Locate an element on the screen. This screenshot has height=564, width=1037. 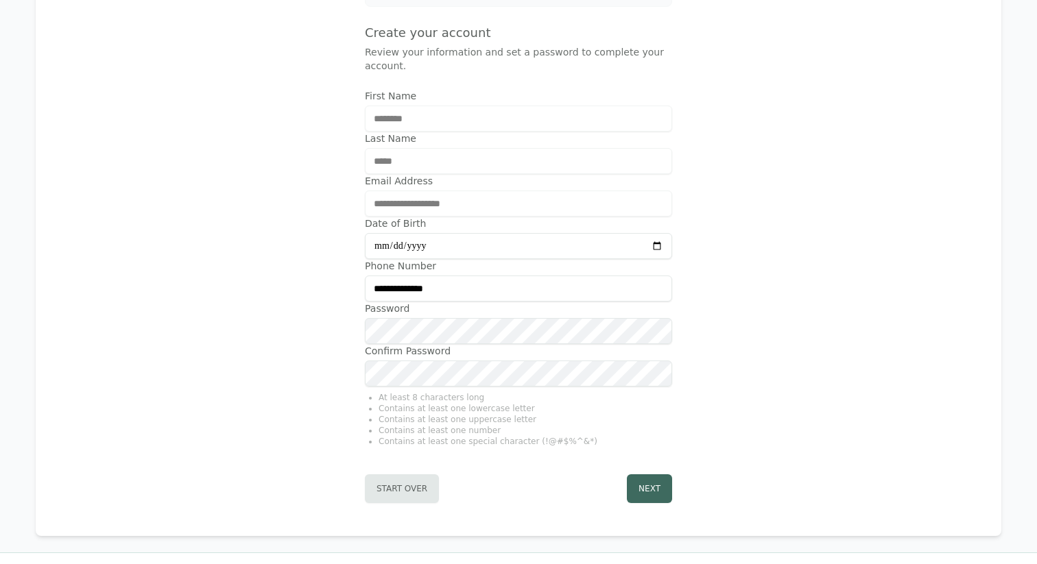
li: At least 8 characters long is located at coordinates (525, 398).